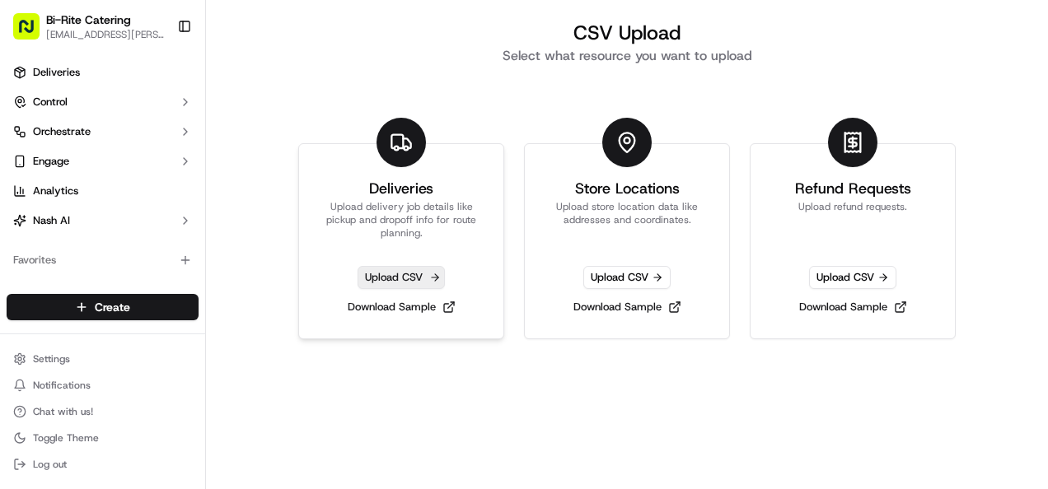 Image resolution: width=1048 pixels, height=489 pixels. What do you see at coordinates (102, 307) in the screenshot?
I see `button: Create` at bounding box center [102, 307].